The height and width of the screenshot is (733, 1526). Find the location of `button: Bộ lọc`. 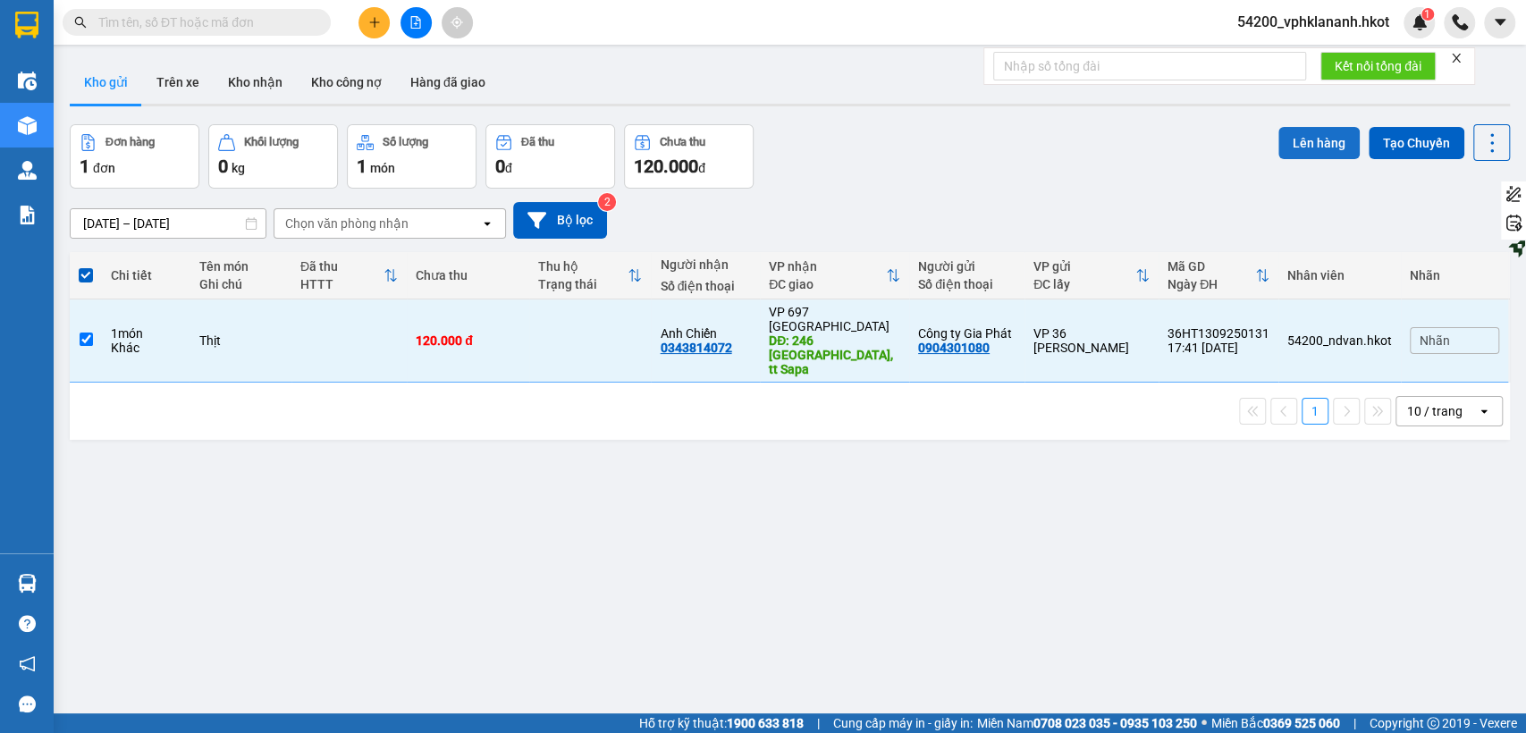

button: Bộ lọc is located at coordinates (560, 220).